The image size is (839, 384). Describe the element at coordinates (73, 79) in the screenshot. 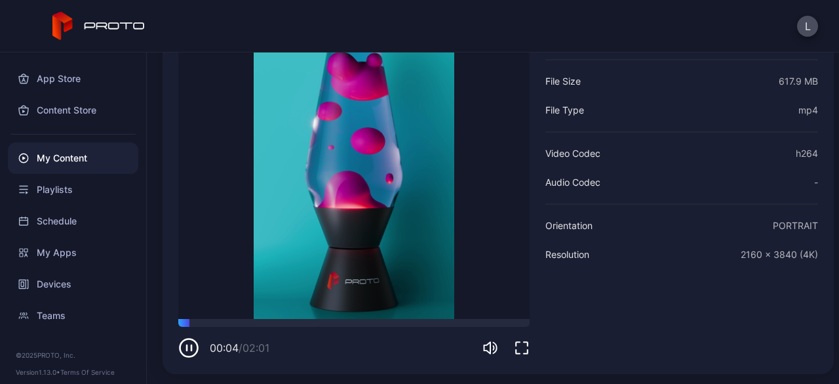

I see `div: App Store` at that location.